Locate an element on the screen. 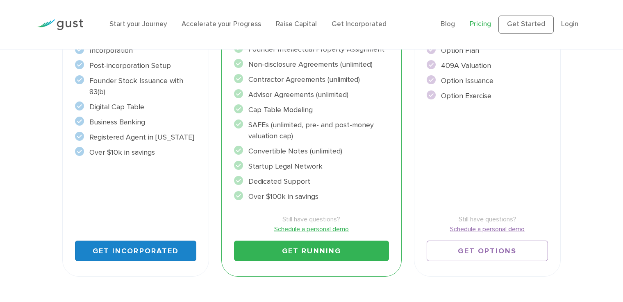  li: Option Plan is located at coordinates (487, 50).